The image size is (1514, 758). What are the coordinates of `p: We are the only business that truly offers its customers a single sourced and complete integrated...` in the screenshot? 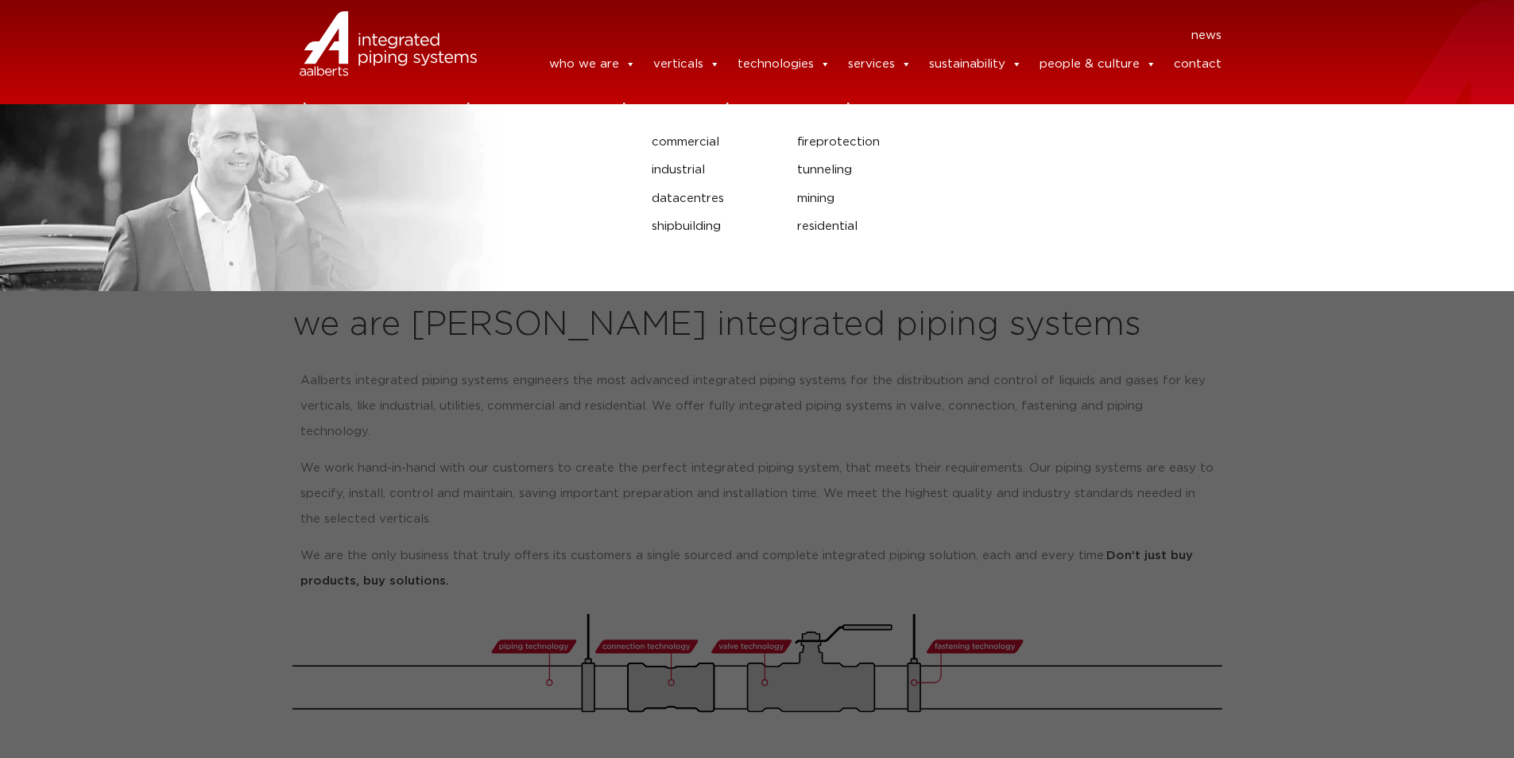 It's located at (758, 568).